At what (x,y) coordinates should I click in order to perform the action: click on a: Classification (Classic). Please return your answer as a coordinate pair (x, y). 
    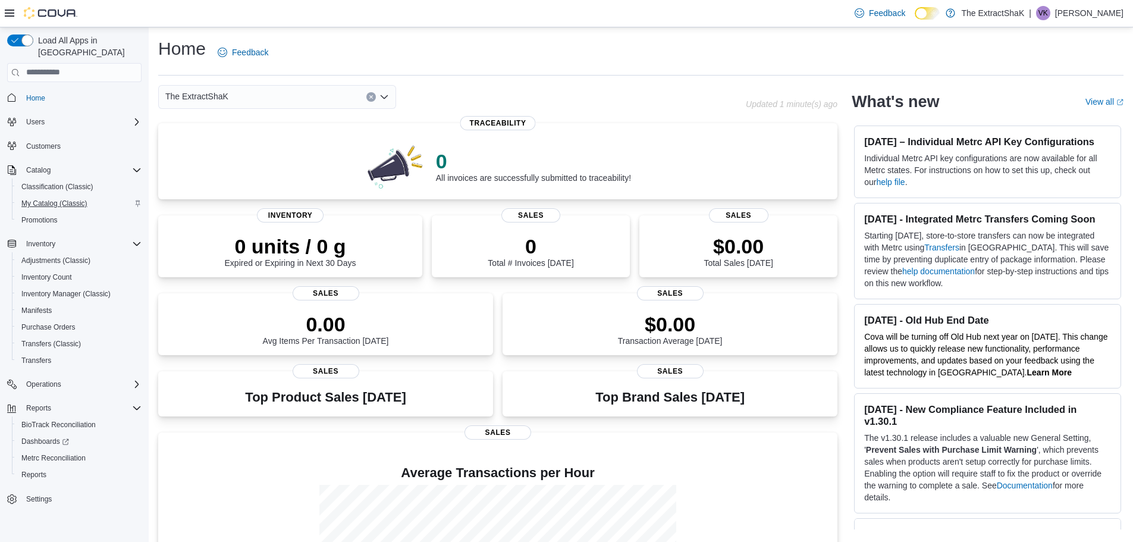
    Looking at the image, I should click on (57, 187).